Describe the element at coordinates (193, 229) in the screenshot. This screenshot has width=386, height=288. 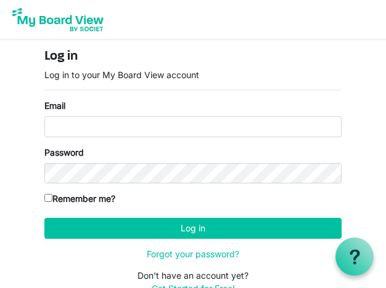
I see `button: Log in` at that location.